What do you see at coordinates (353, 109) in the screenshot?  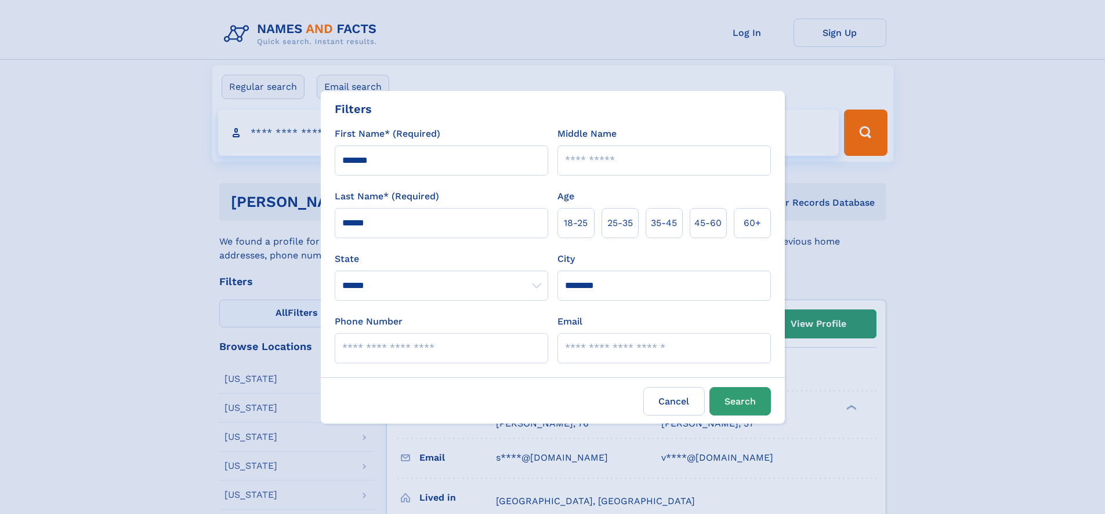 I see `div: Filters` at bounding box center [353, 109].